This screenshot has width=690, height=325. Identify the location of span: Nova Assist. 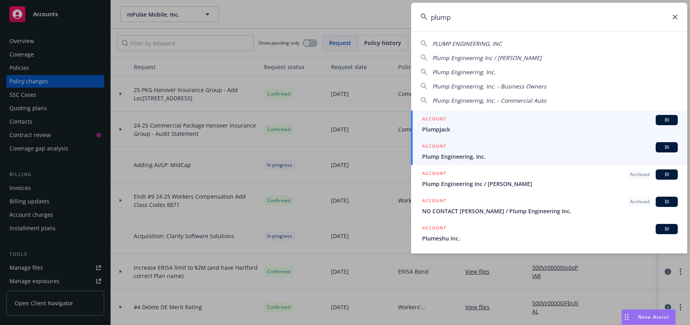
(654, 317).